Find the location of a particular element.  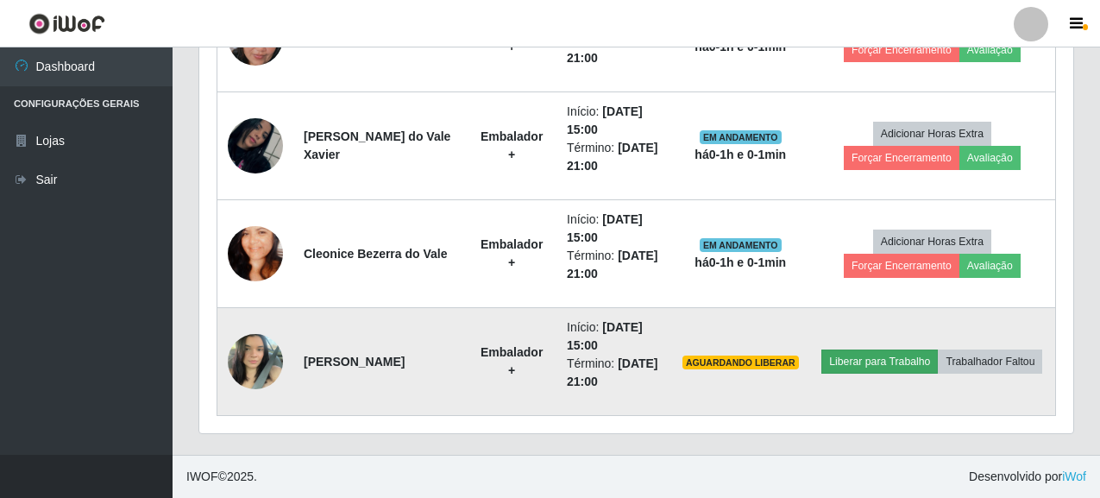

strong: Cleonice Bezerra do Vale is located at coordinates (375, 254).